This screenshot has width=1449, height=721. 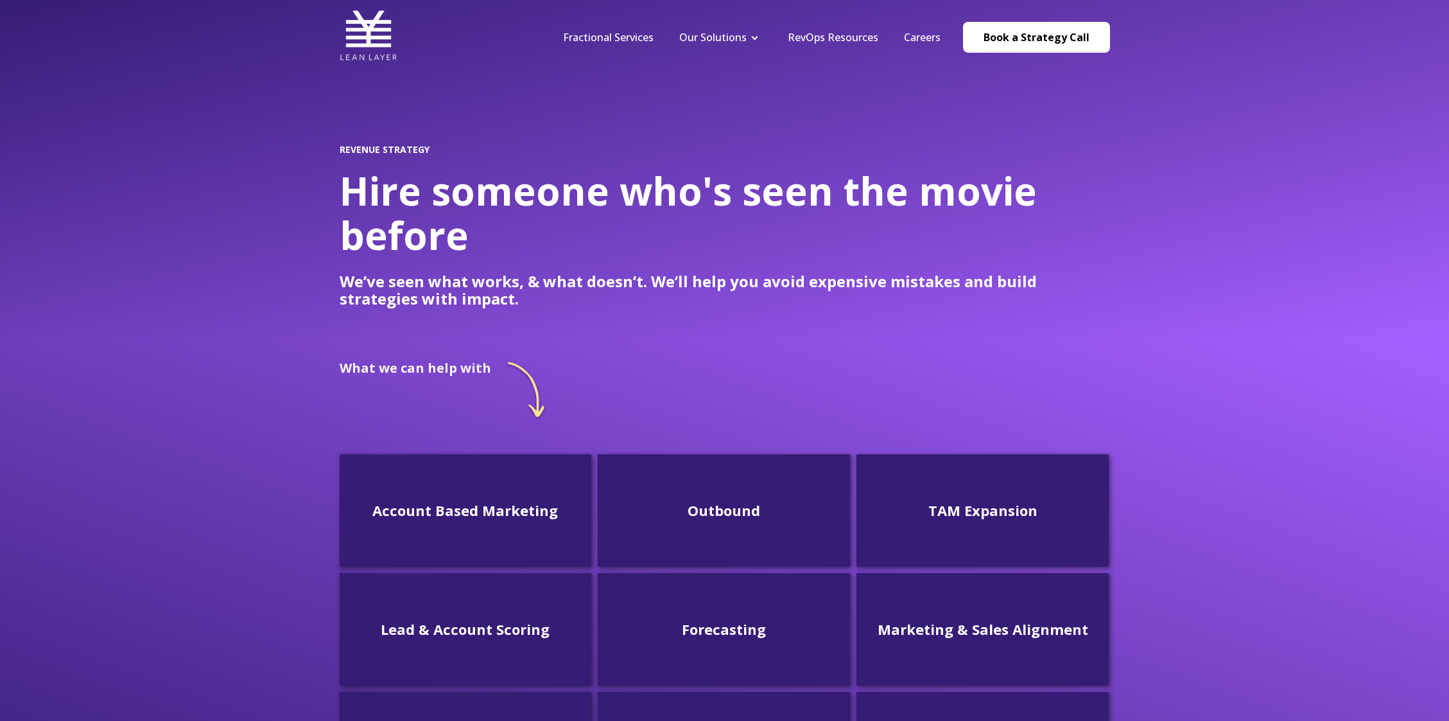 I want to click on a: Fractional Services, so click(x=608, y=37).